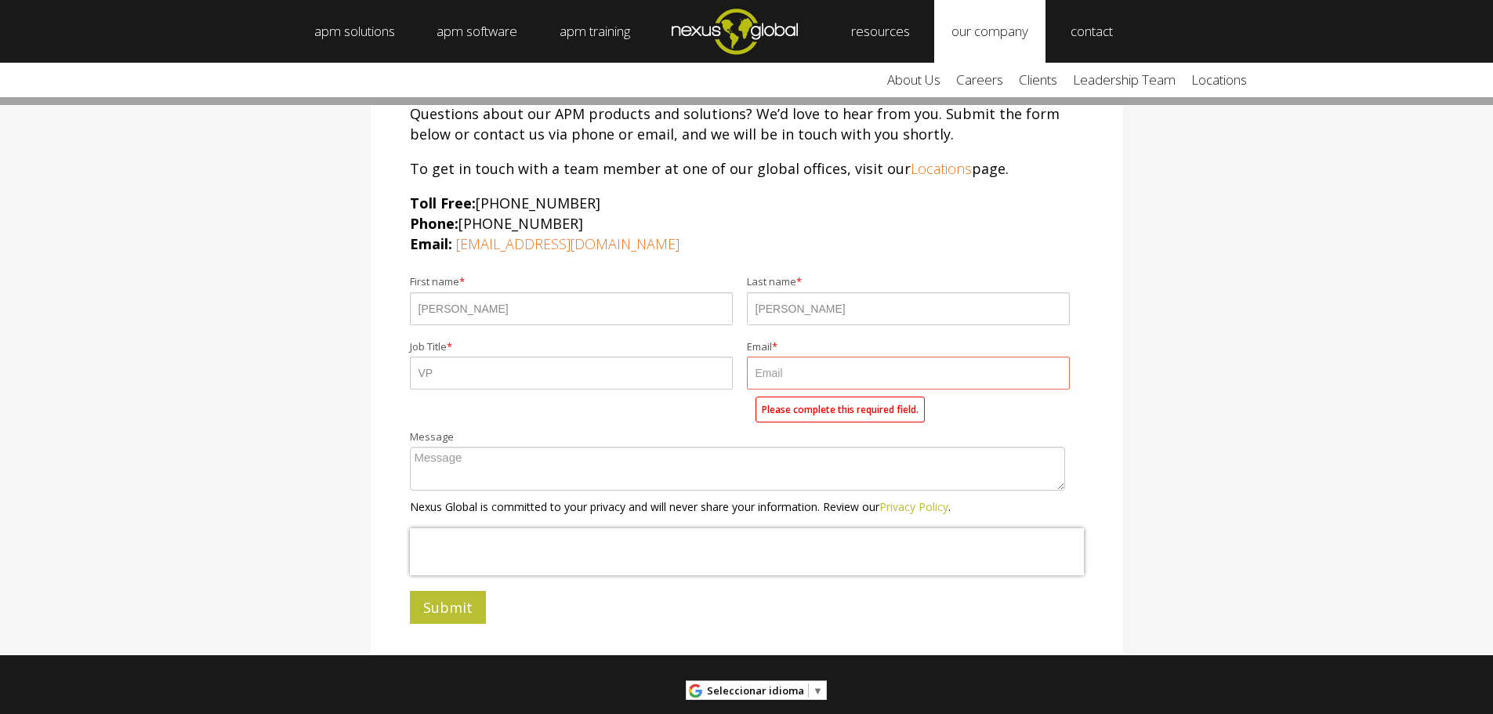  I want to click on input: First name, so click(571, 309).